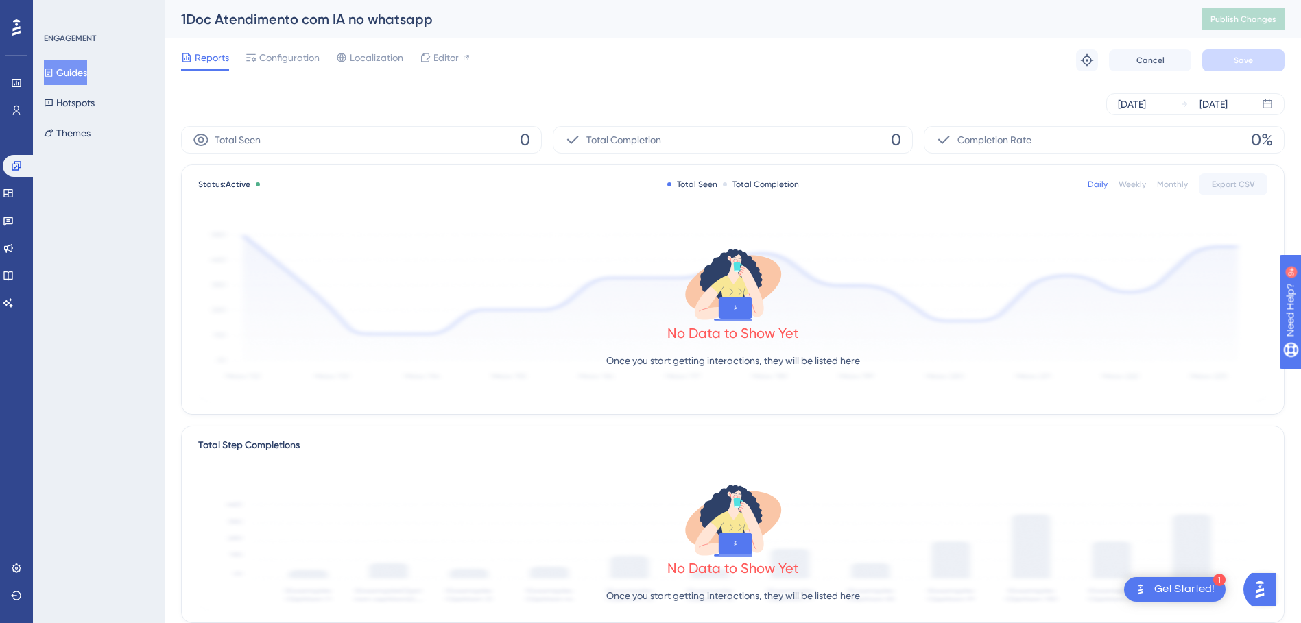 The height and width of the screenshot is (623, 1301). I want to click on span: Total Seen, so click(237, 140).